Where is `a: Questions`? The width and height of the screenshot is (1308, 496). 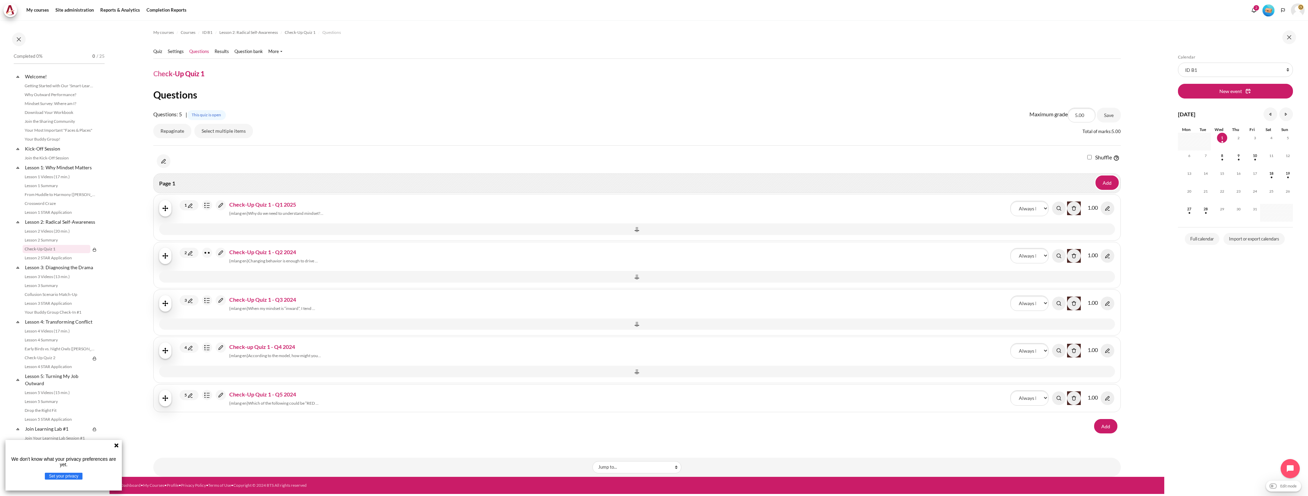
a: Questions is located at coordinates (332, 33).